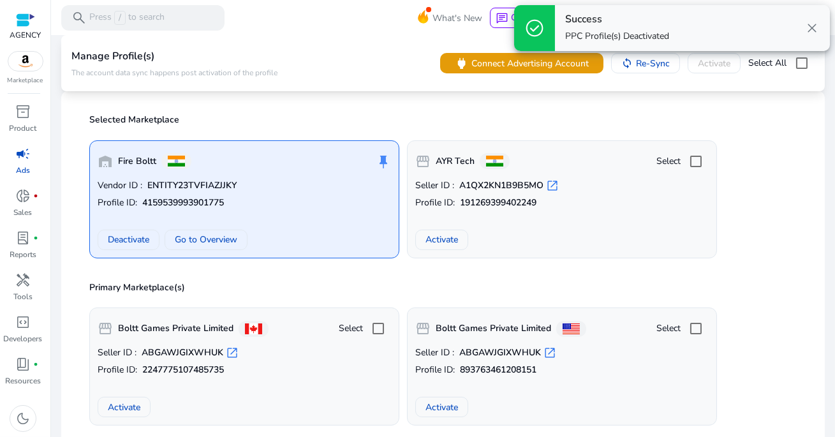 Image resolution: width=835 pixels, height=437 pixels. I want to click on span: What's New, so click(458, 18).